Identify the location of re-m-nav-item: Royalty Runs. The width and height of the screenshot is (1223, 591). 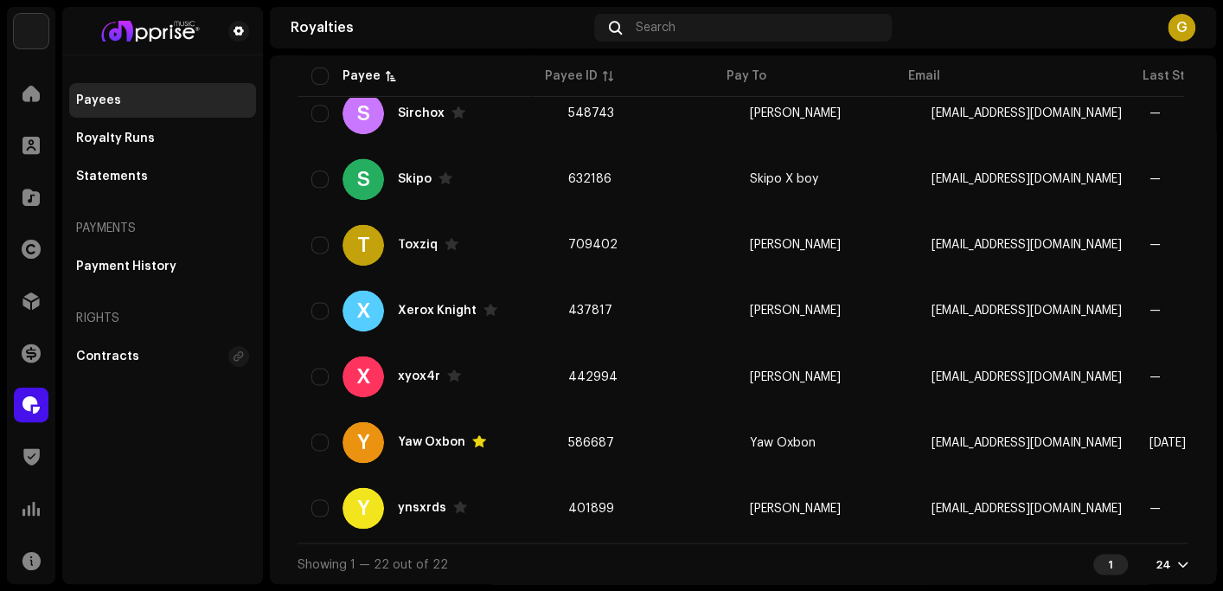
(163, 138).